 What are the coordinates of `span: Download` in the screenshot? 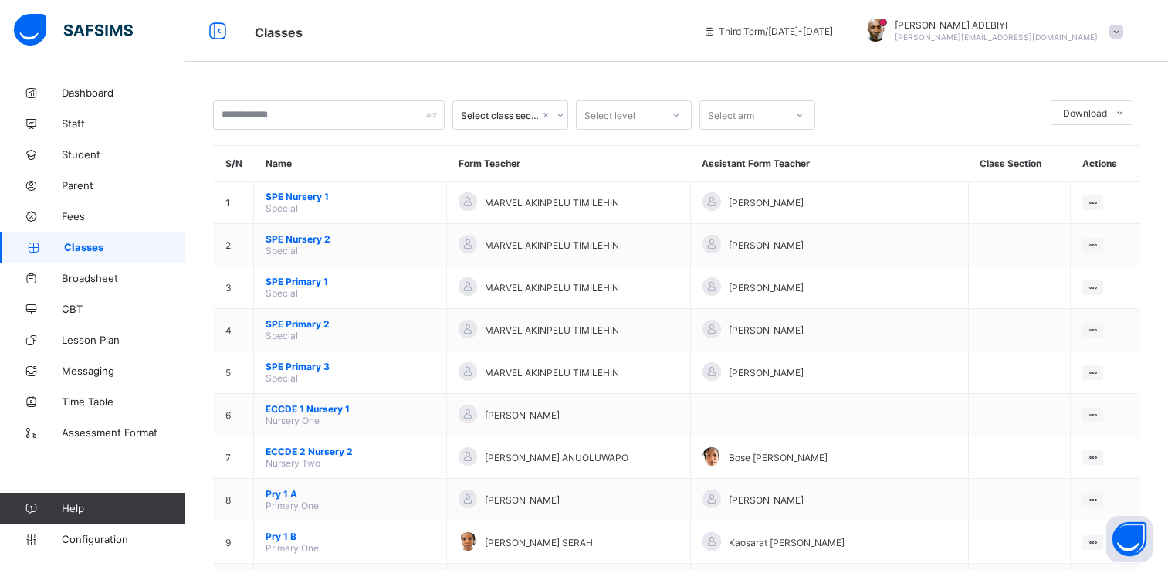 It's located at (1085, 113).